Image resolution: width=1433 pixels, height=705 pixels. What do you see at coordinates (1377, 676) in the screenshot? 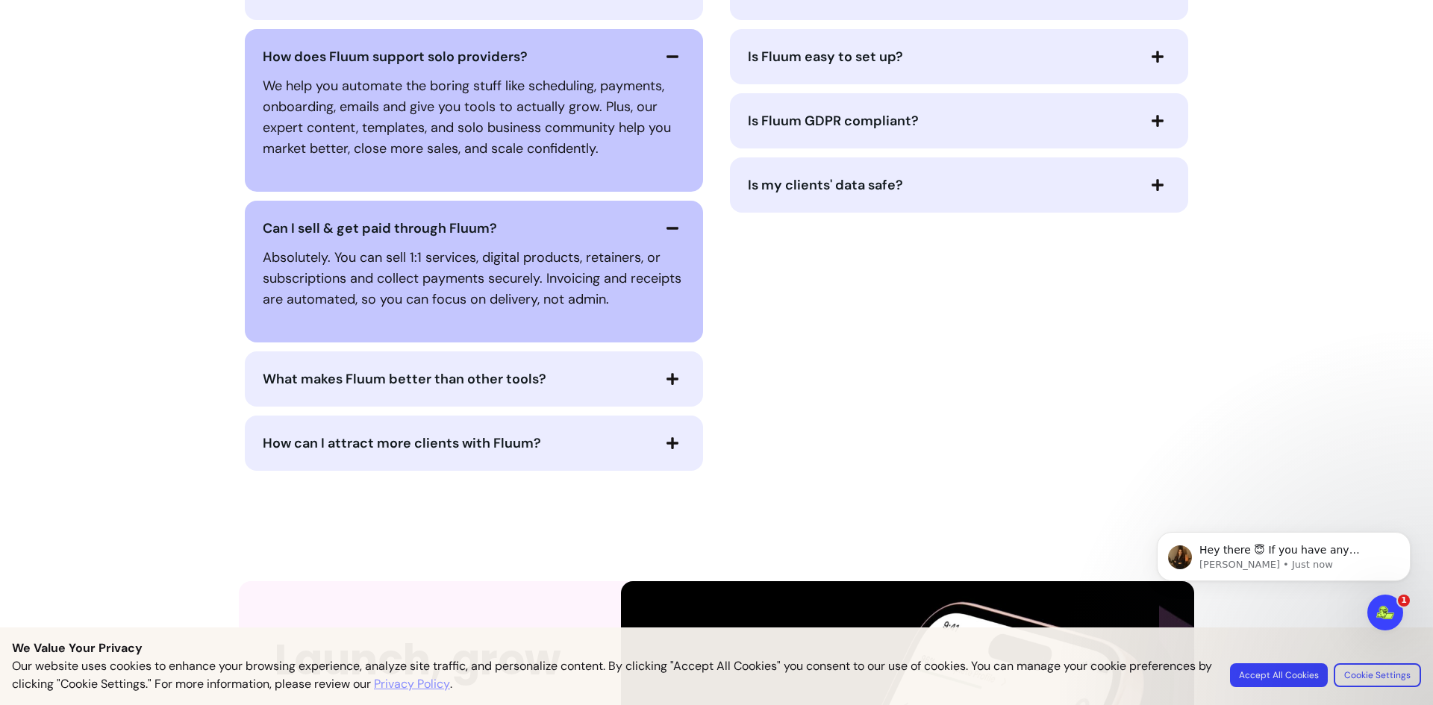
I see `button: Cookie Settings` at bounding box center [1377, 676].